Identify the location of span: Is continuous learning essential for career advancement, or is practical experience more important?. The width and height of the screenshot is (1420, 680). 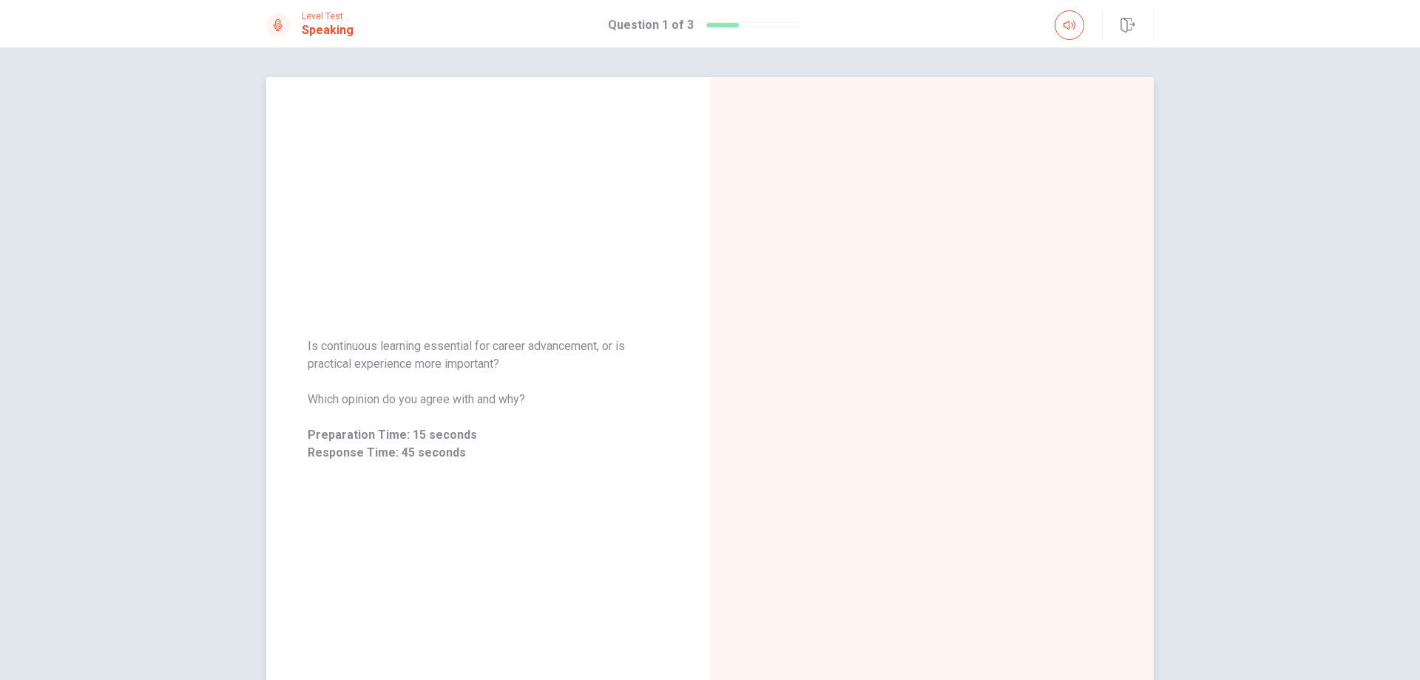
(488, 355).